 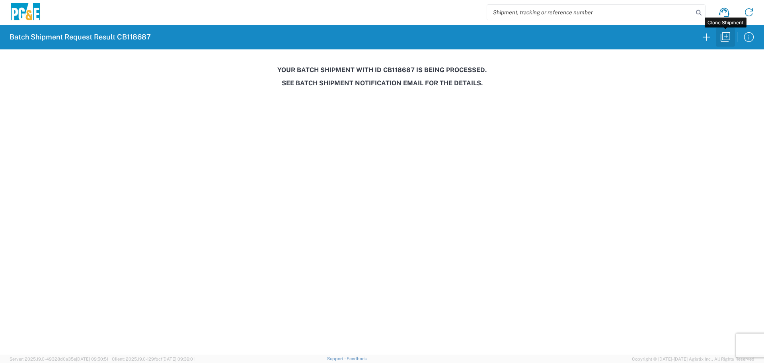 What do you see at coordinates (337, 358) in the screenshot?
I see `a: Support` at bounding box center [337, 358].